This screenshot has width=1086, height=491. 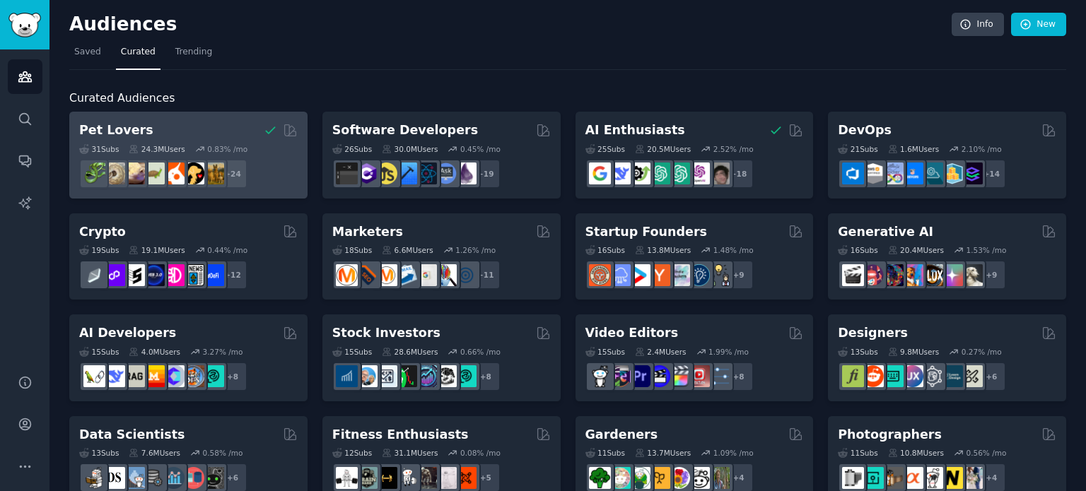 What do you see at coordinates (872, 173) in the screenshot?
I see `img: AWS_Certified_Experts` at bounding box center [872, 173].